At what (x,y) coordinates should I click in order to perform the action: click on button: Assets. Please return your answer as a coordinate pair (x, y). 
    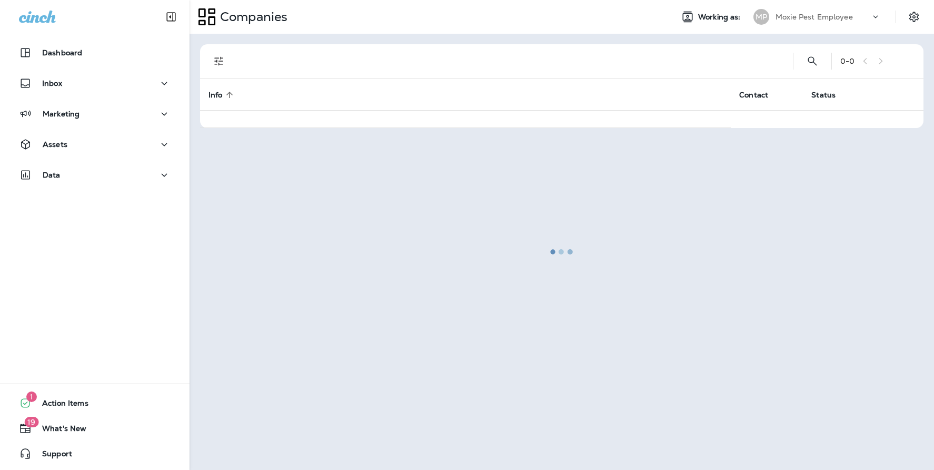
    Looking at the image, I should click on (95, 144).